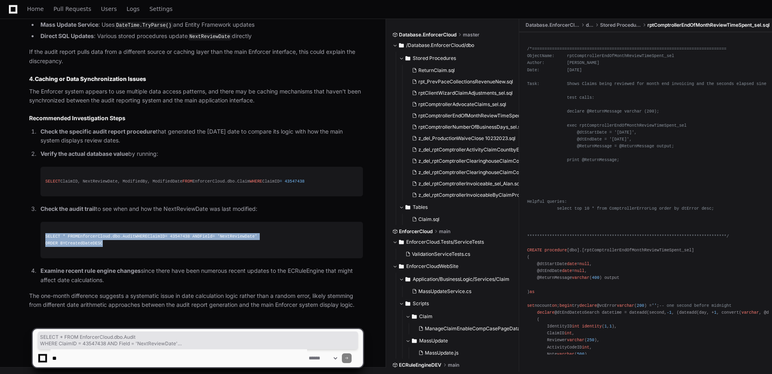 Image resolution: width=772 pixels, height=374 pixels. What do you see at coordinates (465, 93) in the screenshot?
I see `button: rptClientWizardClaimAdjustments_sel.sql` at bounding box center [465, 93].